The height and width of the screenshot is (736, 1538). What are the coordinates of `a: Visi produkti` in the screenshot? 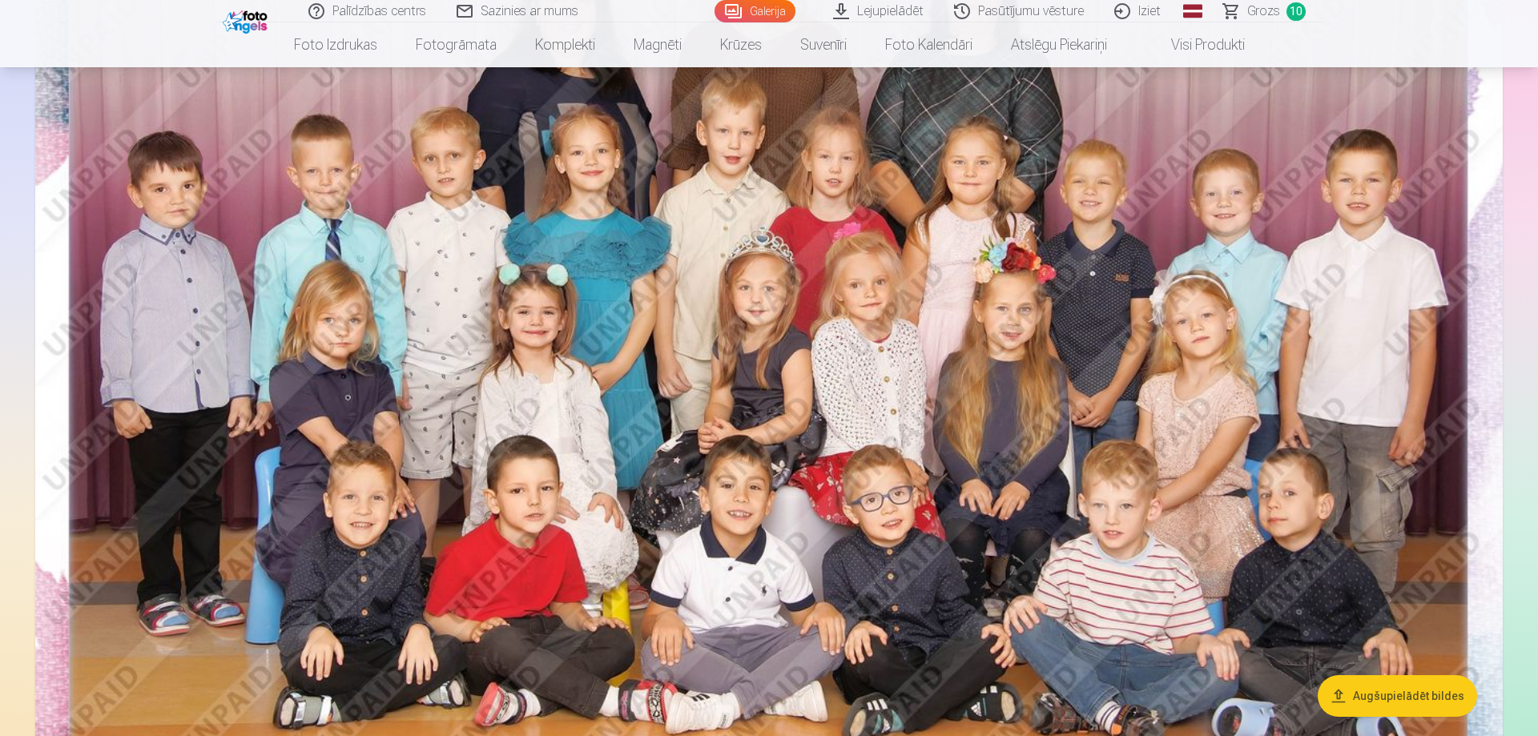 It's located at (1195, 45).